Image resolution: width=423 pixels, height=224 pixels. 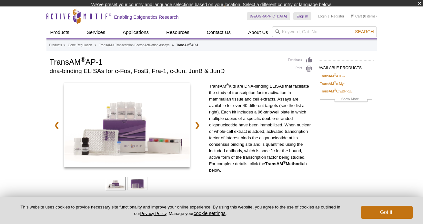 I want to click on a: Services, so click(x=96, y=32).